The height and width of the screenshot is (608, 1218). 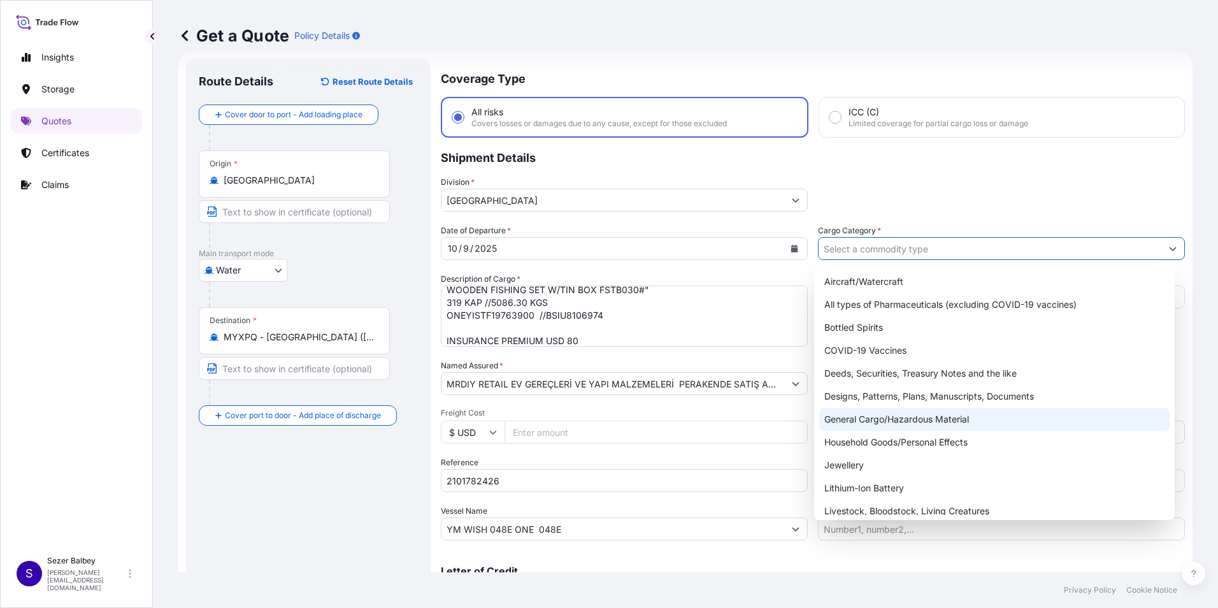 What do you see at coordinates (243, 270) in the screenshot?
I see `button: Select transport` at bounding box center [243, 270].